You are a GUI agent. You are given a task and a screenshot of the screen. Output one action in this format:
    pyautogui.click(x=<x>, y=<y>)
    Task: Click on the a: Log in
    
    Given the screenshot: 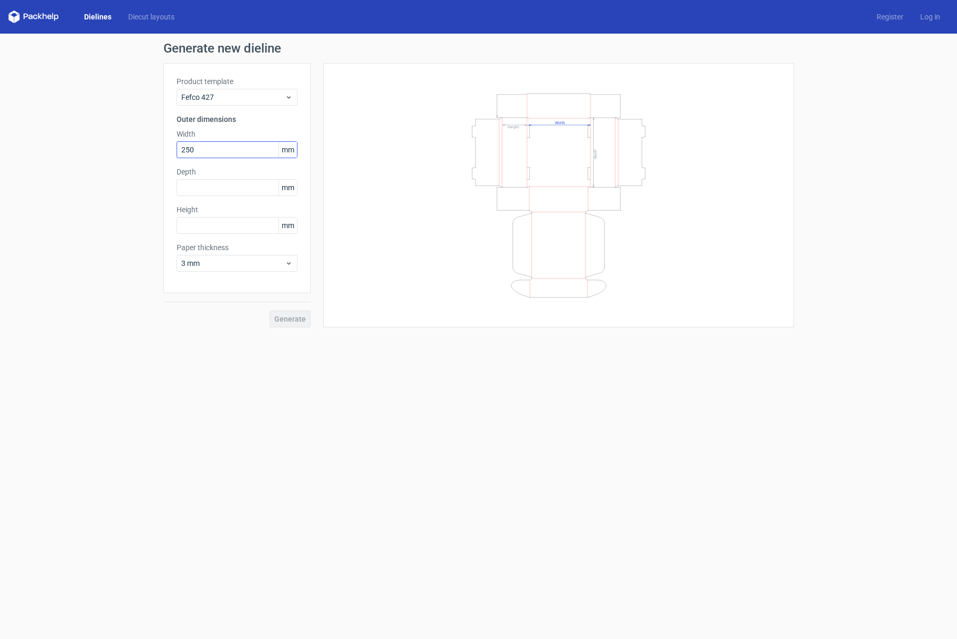 What is the action you would take?
    pyautogui.click(x=930, y=17)
    